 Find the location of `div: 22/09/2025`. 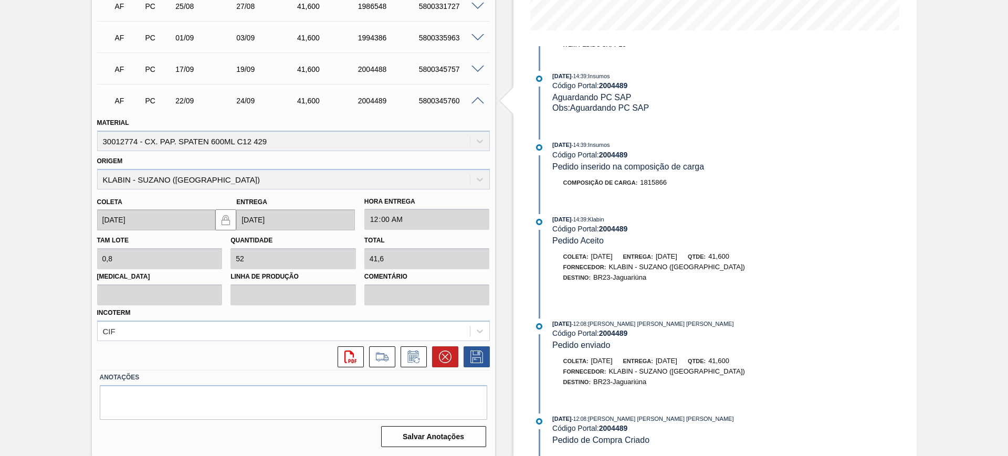

div: 22/09/2025 is located at coordinates (207, 101).